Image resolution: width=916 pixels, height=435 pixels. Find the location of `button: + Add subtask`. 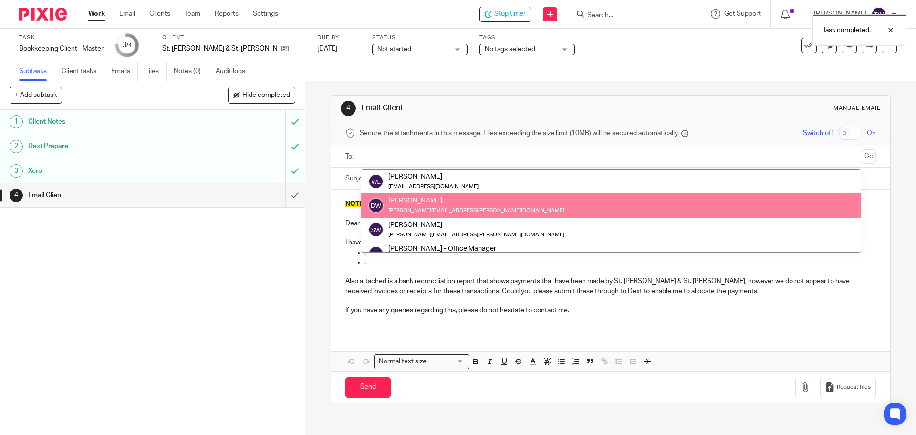

button: + Add subtask is located at coordinates (36, 95).